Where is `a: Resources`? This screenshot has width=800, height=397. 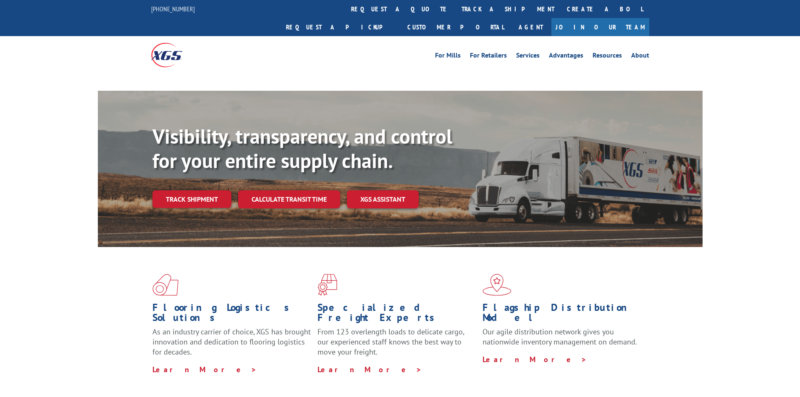 a: Resources is located at coordinates (607, 57).